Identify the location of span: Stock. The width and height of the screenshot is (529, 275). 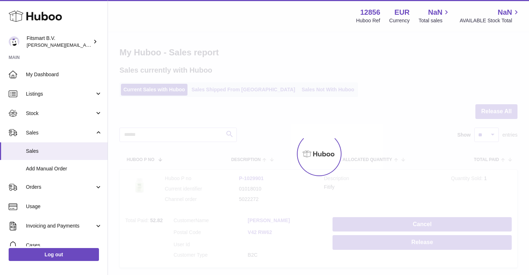
(60, 113).